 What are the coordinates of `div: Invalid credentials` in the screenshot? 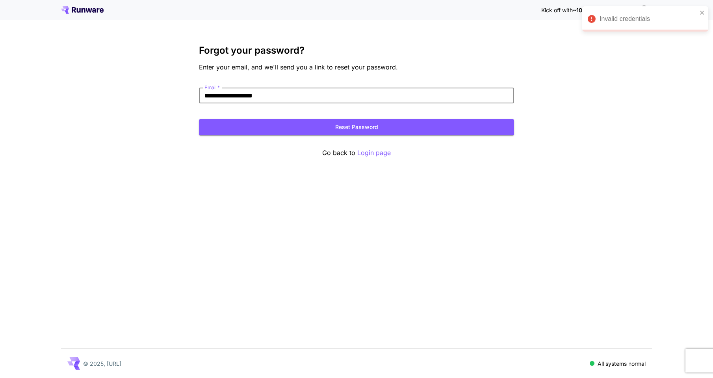 It's located at (649, 19).